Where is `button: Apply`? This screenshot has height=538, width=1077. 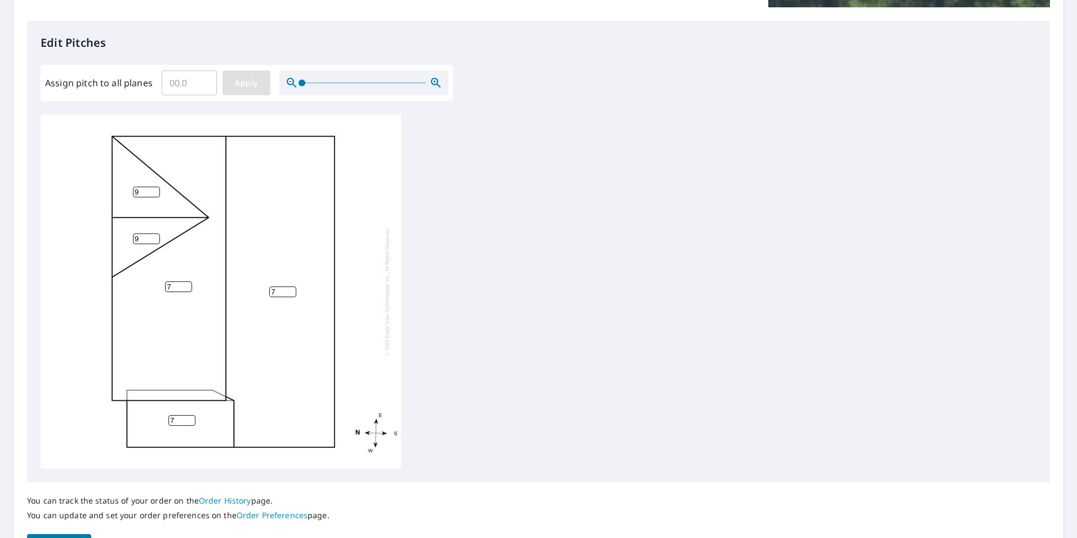 button: Apply is located at coordinates (246, 83).